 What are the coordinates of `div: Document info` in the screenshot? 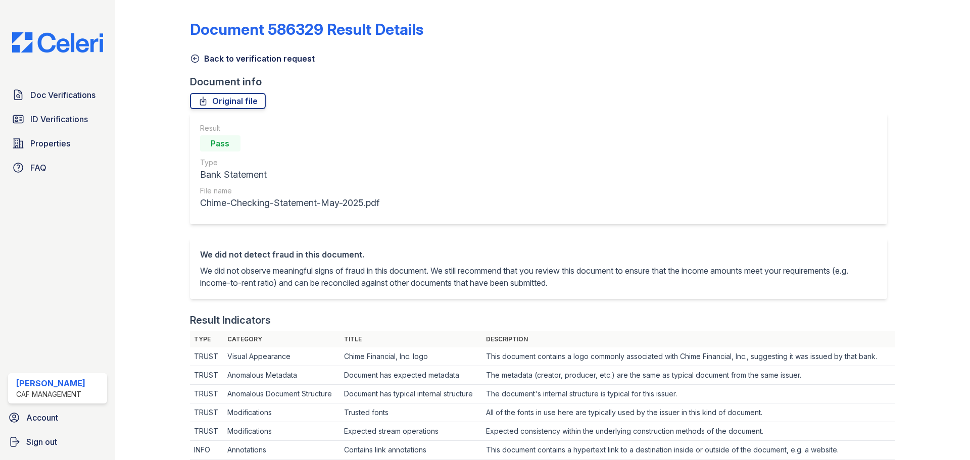 It's located at (543, 82).